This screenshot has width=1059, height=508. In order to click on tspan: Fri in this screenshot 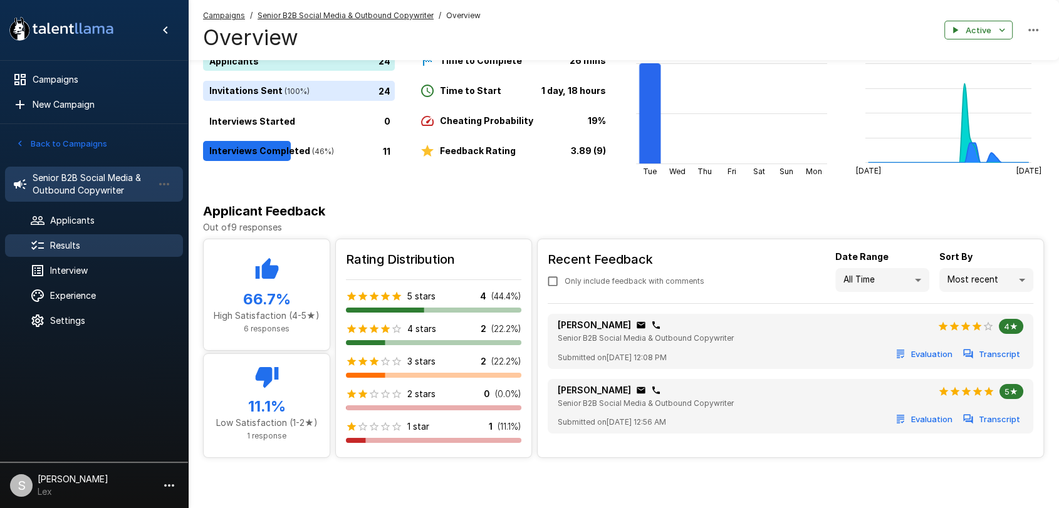, I will do `click(732, 171)`.